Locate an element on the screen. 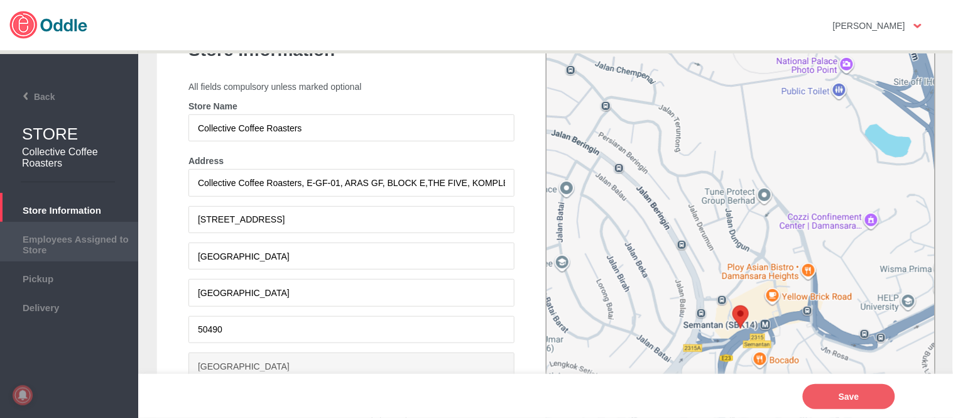  p: All fields compulsory unless marked optional is located at coordinates (351, 87).